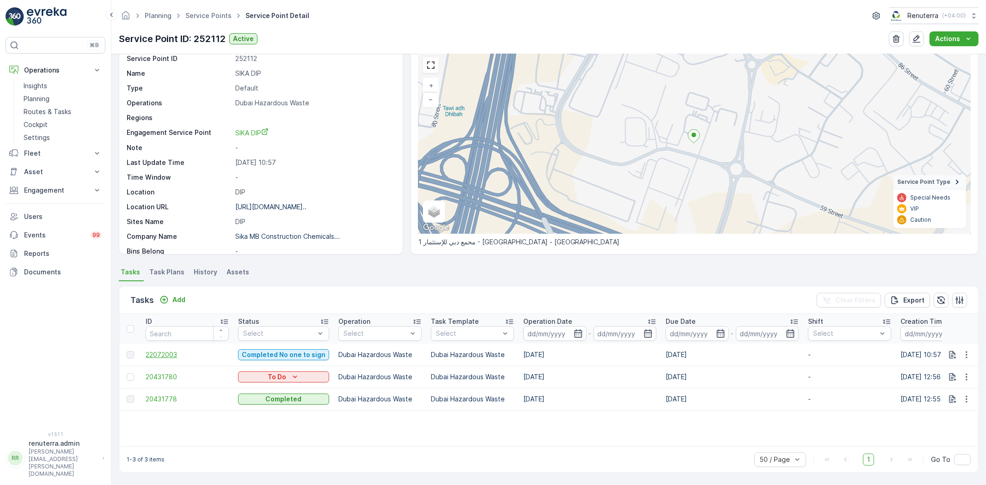 Image resolution: width=986 pixels, height=485 pixels. What do you see at coordinates (187, 399) in the screenshot?
I see `span: 20431778` at bounding box center [187, 399].